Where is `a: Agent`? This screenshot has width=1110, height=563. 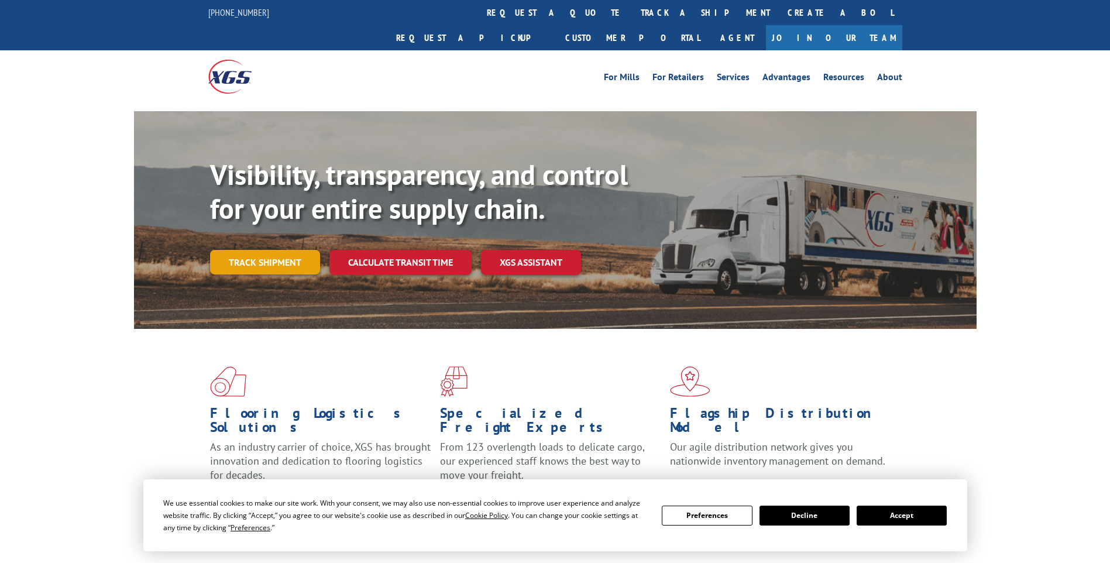
a: Agent is located at coordinates (737, 37).